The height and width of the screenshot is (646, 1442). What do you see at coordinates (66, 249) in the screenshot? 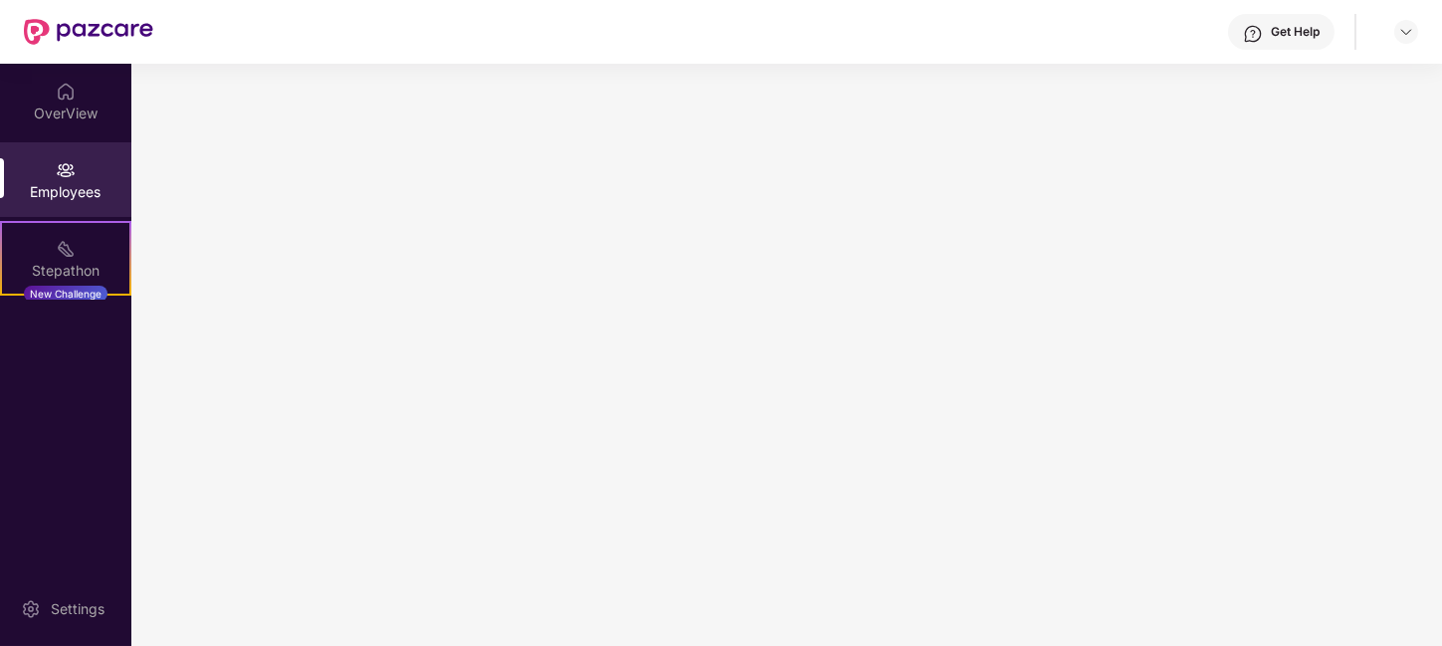
I see `img: svg+xml;base64,PHN2ZyB4bWxucz0iaHR0cDovL3d3dy53My5vcmcvMjAwMC9zdmciIHdpZHRoPSIyMSIgaGVpZ2h0PSIyMC...` at bounding box center [66, 249].